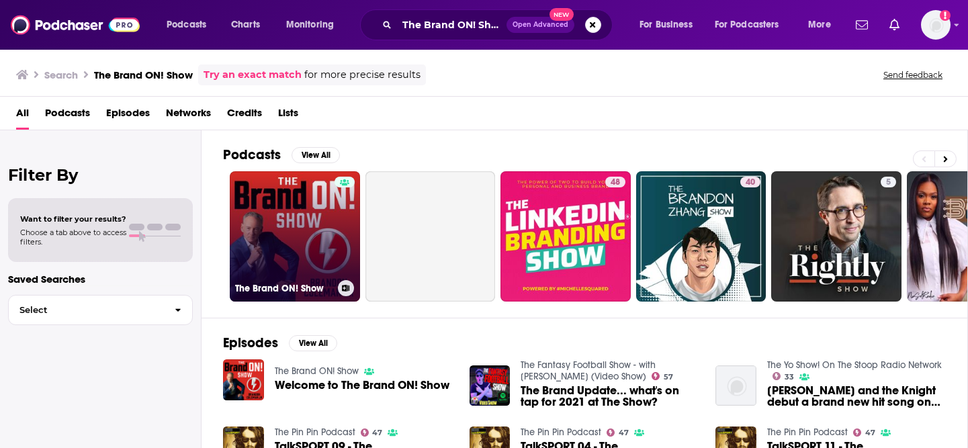 Image resolution: width=968 pixels, height=448 pixels. Describe the element at coordinates (73, 237) in the screenshot. I see `span: Choose a tab above to access filters.` at that location.